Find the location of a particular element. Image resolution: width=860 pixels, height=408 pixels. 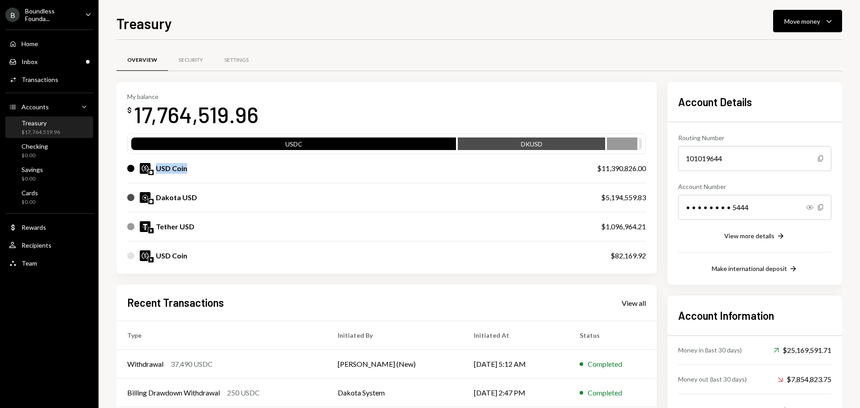

a: Checking$0.00 is located at coordinates (49, 151).